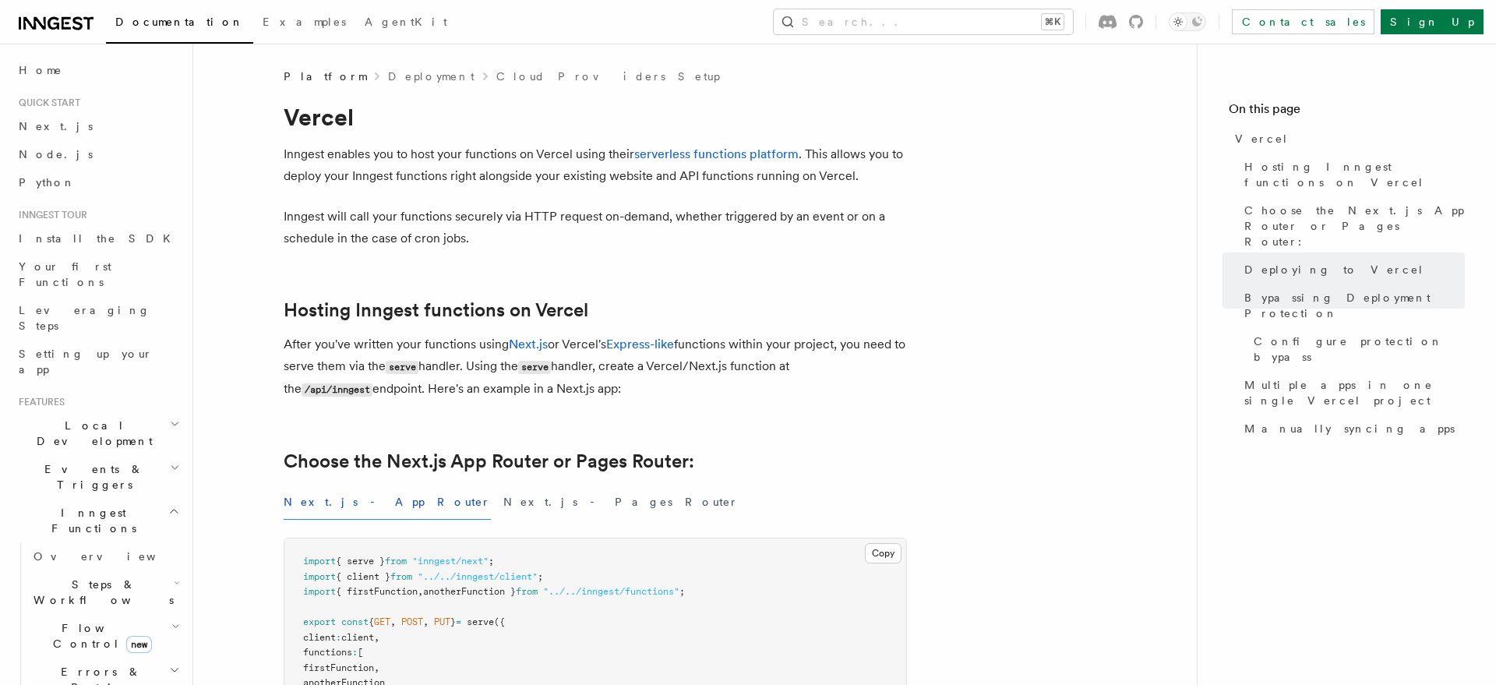  Describe the element at coordinates (1350, 429) in the screenshot. I see `span: Manually syncing apps` at that location.